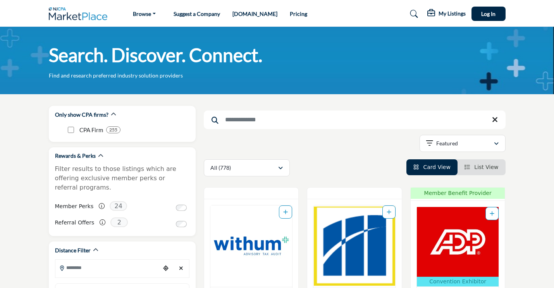 The height and width of the screenshot is (288, 554). What do you see at coordinates (166, 268) in the screenshot?
I see `div: Choose your current location` at bounding box center [166, 268].